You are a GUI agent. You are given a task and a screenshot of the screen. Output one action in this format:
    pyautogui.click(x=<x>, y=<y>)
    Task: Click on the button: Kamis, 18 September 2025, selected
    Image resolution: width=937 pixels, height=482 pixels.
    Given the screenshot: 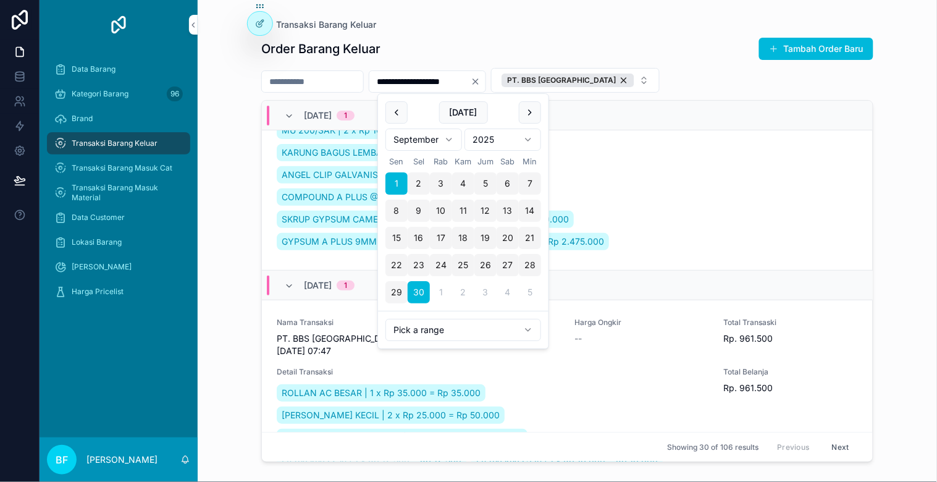 What is the action you would take?
    pyautogui.click(x=463, y=238)
    